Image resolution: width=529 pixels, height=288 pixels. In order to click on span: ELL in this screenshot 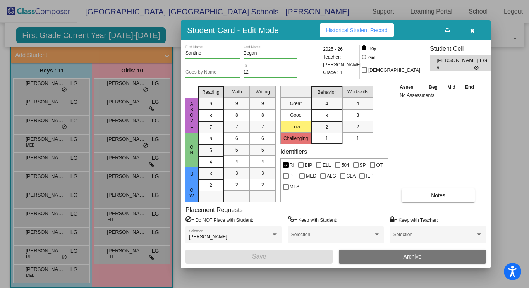, I will do `click(326, 165)`.